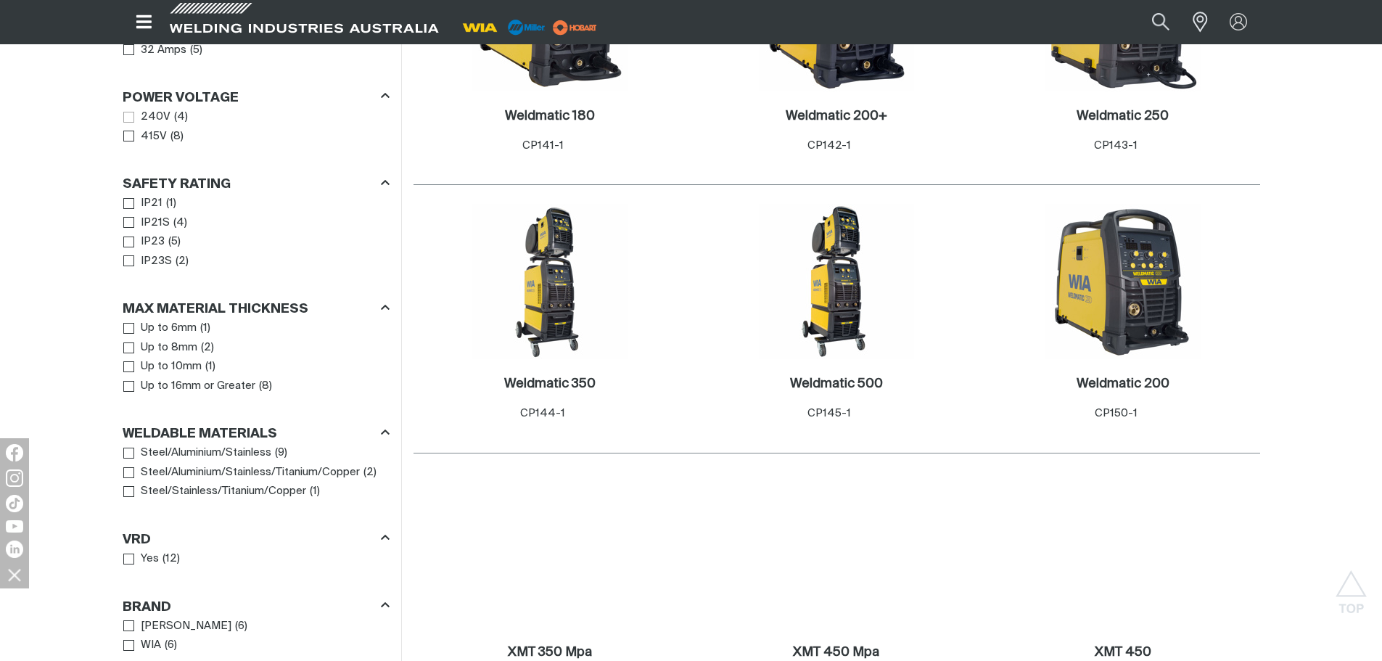 The width and height of the screenshot is (1382, 661). What do you see at coordinates (145, 136) in the screenshot?
I see `a: 415V` at bounding box center [145, 136].